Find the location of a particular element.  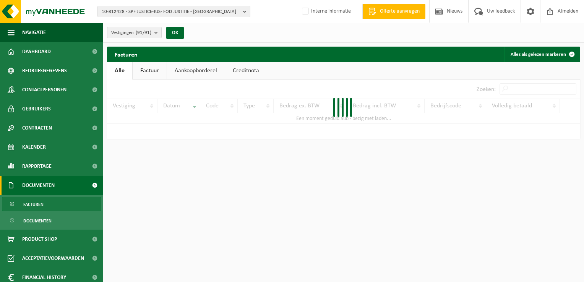

a: Creditnota is located at coordinates (246, 71).